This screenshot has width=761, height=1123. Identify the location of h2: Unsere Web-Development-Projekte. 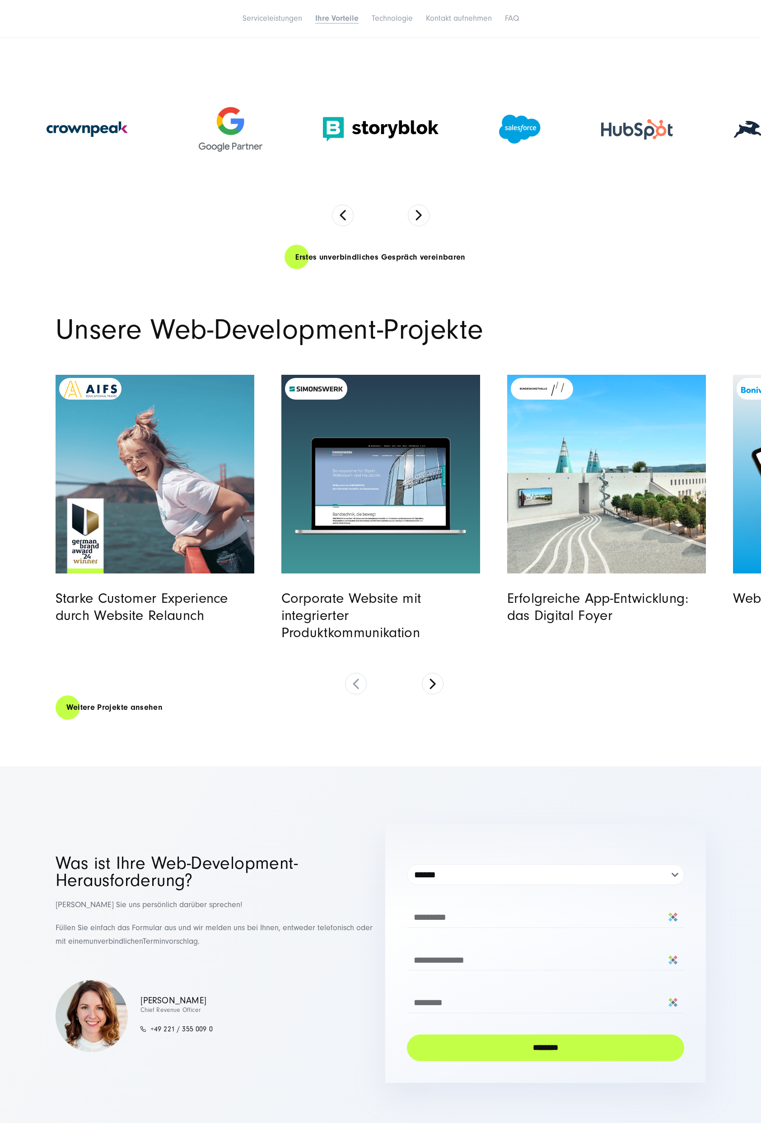
(381, 330).